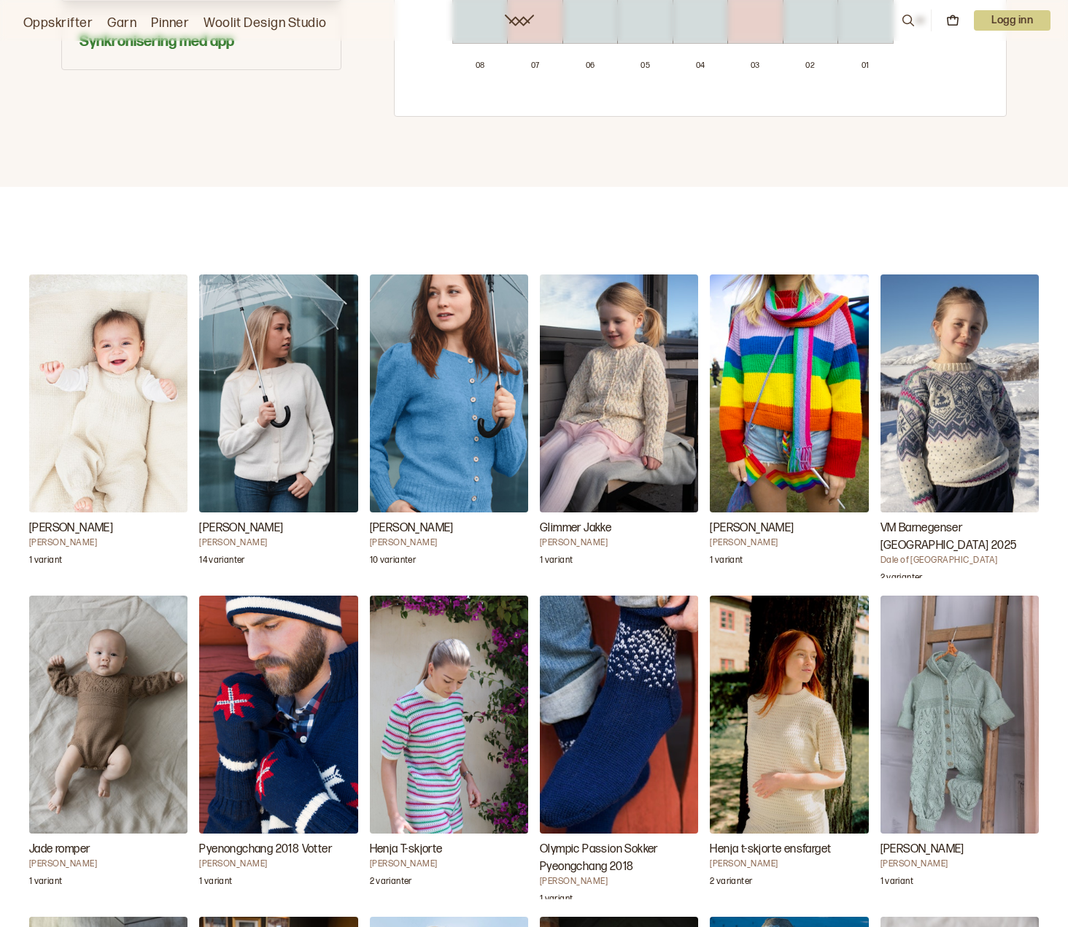 This screenshot has width=1068, height=927. I want to click on a: Henja T-skjorte, so click(449, 747).